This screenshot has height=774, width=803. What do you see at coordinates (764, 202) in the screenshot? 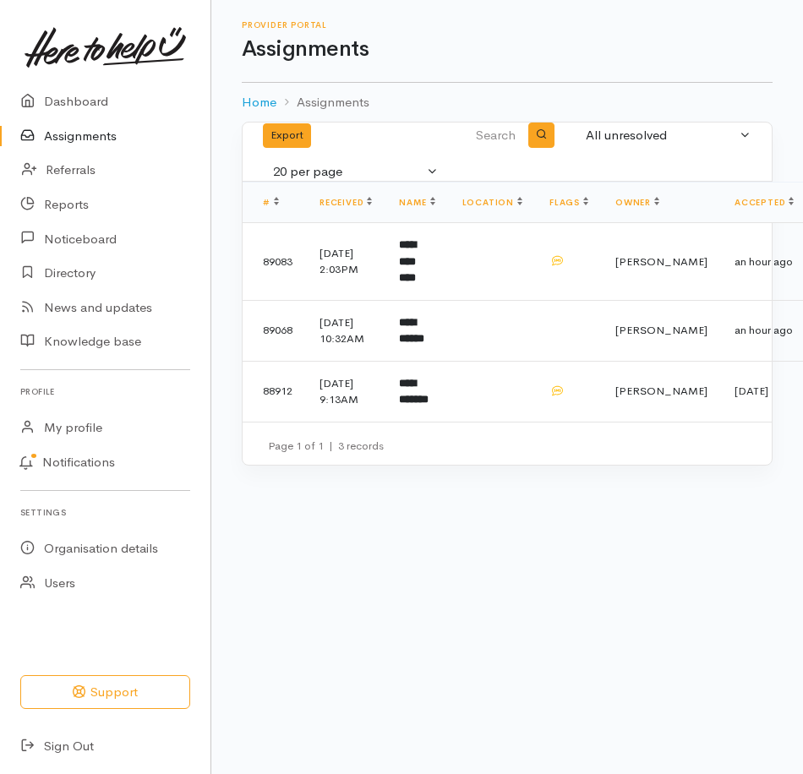
I see `a: Accepted` at bounding box center [764, 202].